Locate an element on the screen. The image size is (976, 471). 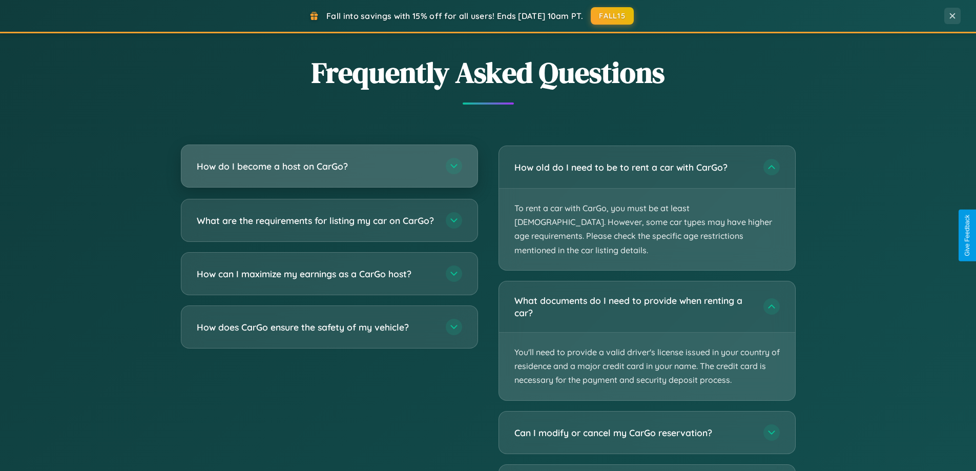
div: Give Feedback is located at coordinates (968, 235).